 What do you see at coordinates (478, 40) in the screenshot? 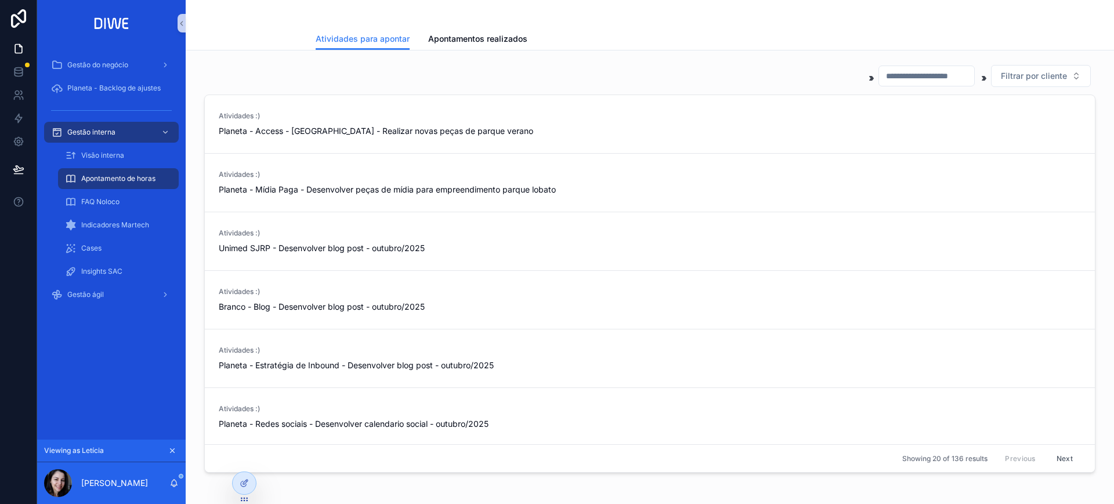
I see `a: Apontamentos realizados` at bounding box center [478, 40].